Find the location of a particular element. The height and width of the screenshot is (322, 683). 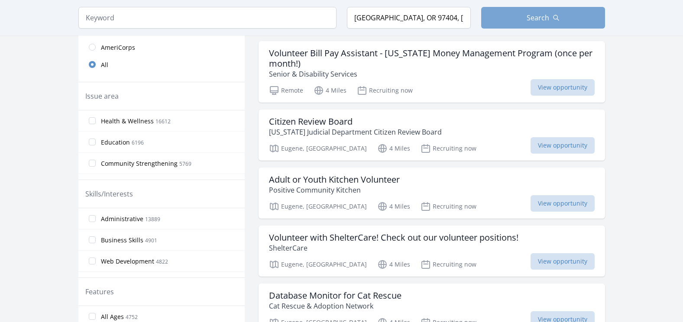

h3: Volunteer with ShelterCare! Check out our volunteer positions! is located at coordinates (394, 238).